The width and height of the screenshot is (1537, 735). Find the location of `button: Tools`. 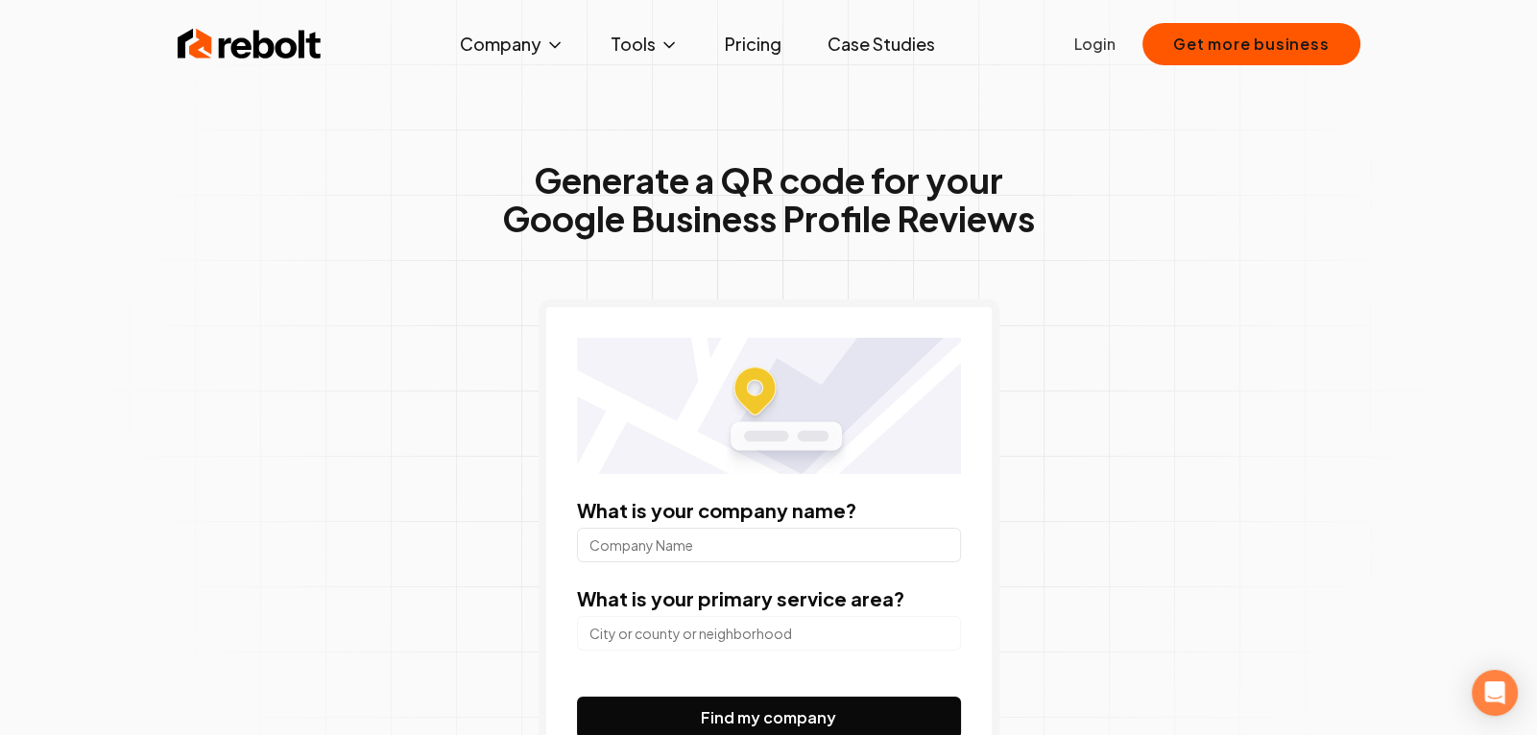

button: Tools is located at coordinates (644, 44).